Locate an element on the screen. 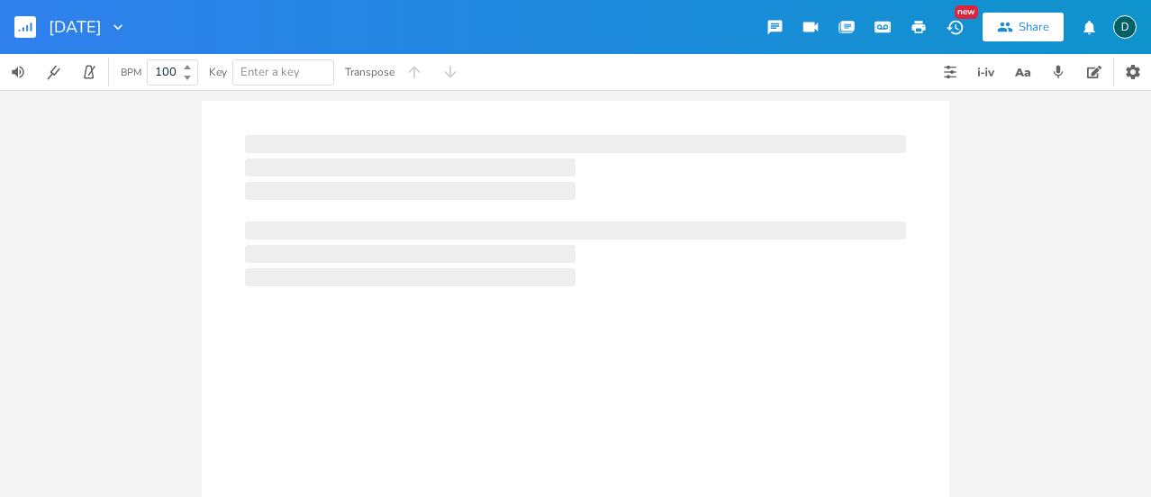  div: dkaraytug is located at coordinates (1125, 27).